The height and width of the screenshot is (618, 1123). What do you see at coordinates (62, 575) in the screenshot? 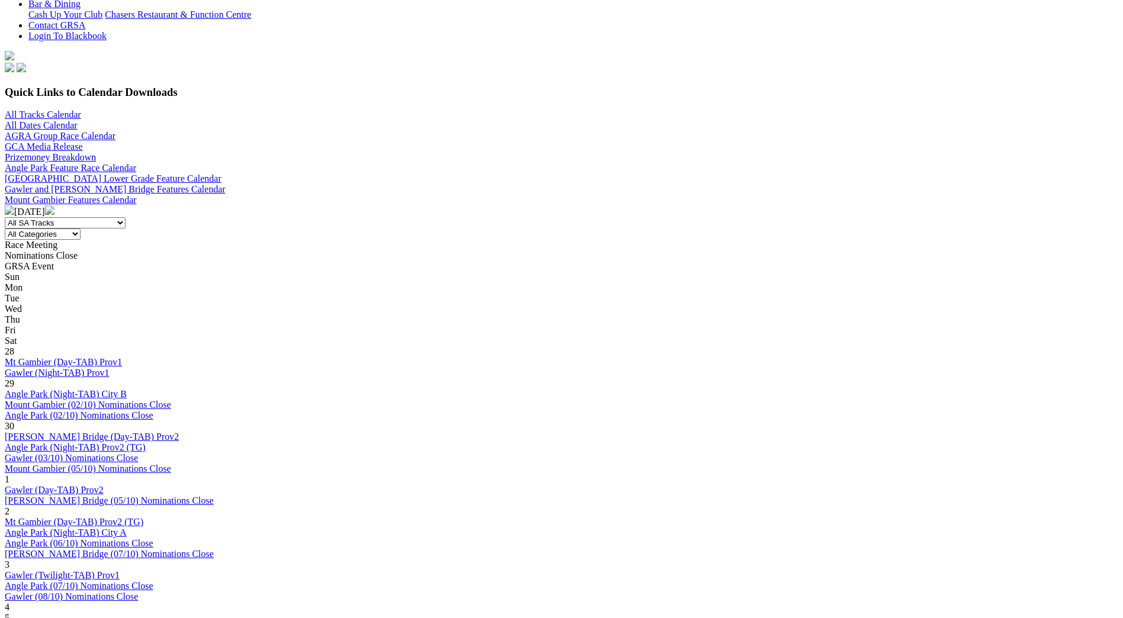
I see `a: Gawler (Twilight-TAB) Prov1` at bounding box center [62, 575].